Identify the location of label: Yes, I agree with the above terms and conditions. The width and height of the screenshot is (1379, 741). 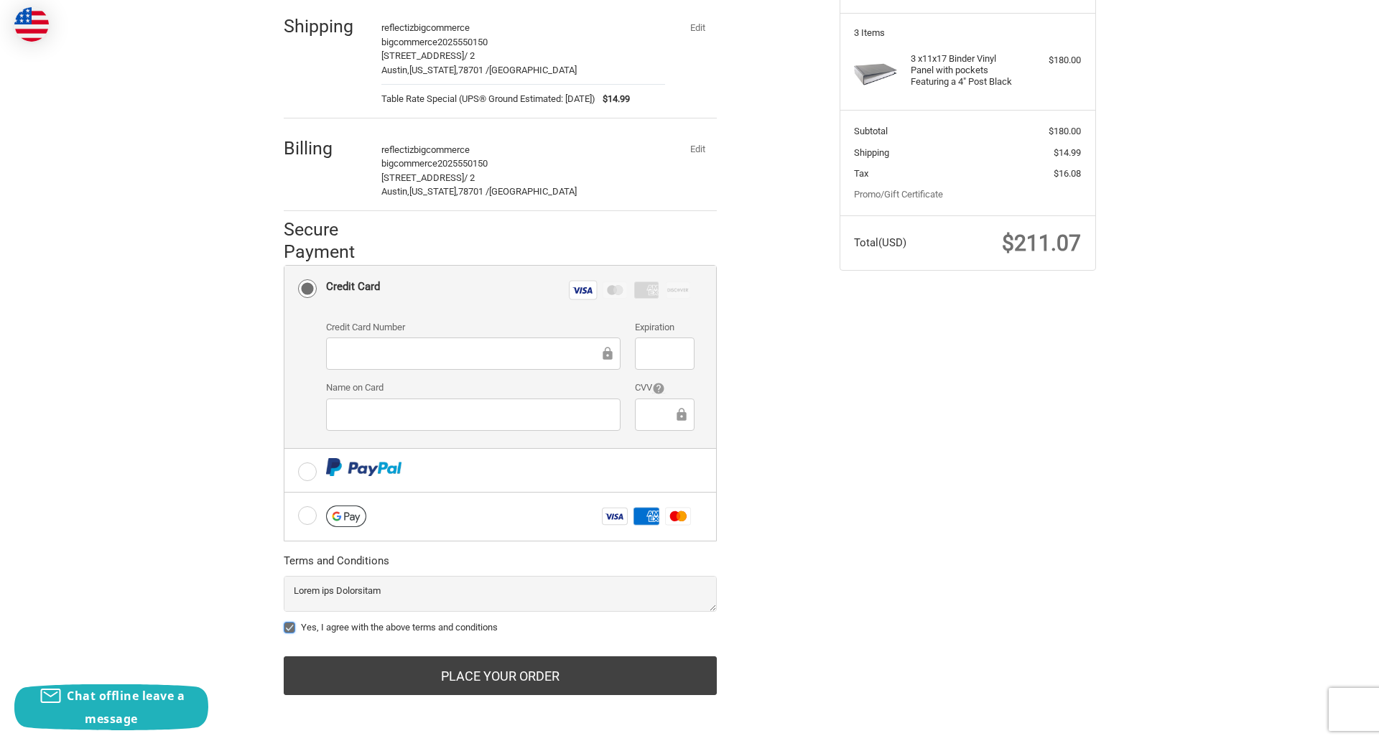
(500, 628).